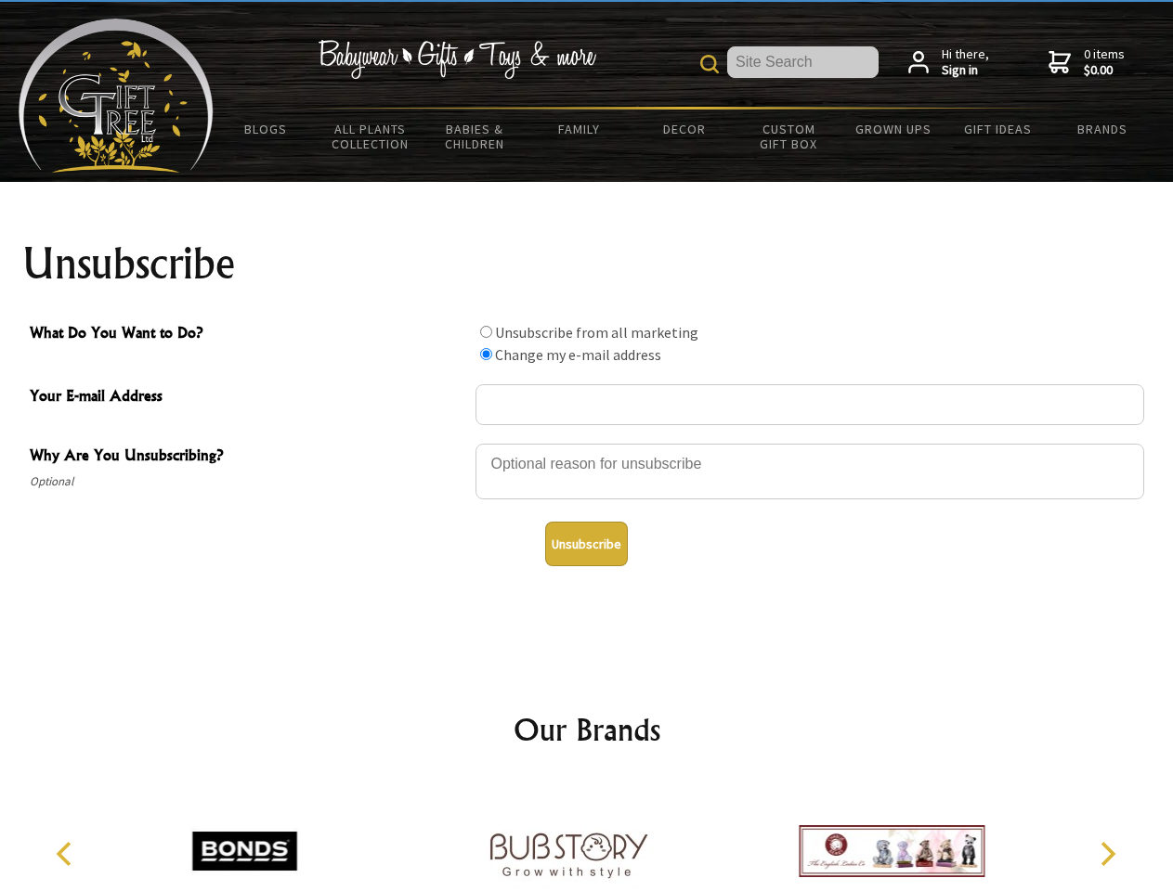  I want to click on h1: Unsubscribe, so click(587, 264).